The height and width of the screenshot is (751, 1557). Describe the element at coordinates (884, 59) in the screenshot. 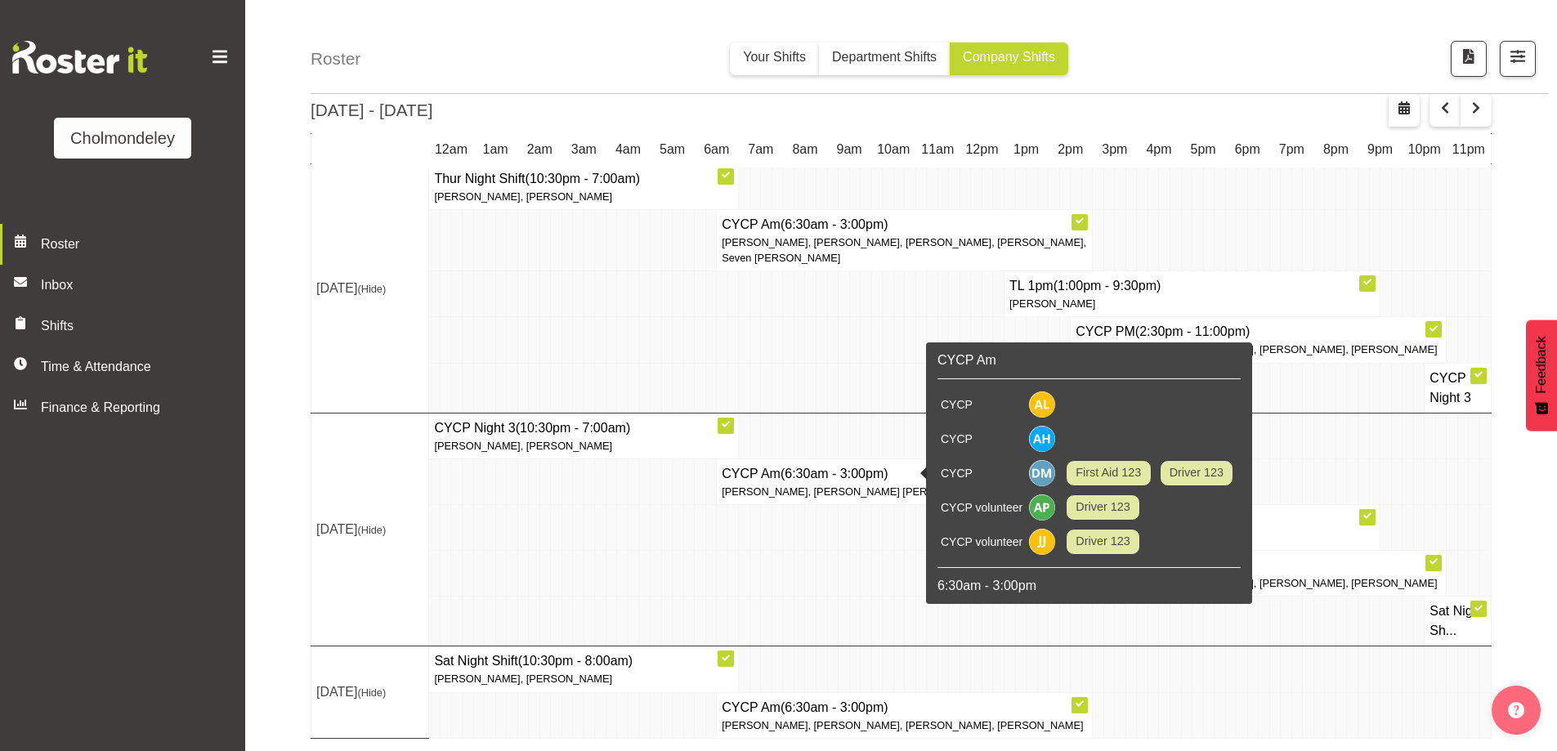

I see `button: Department Shifts` at that location.